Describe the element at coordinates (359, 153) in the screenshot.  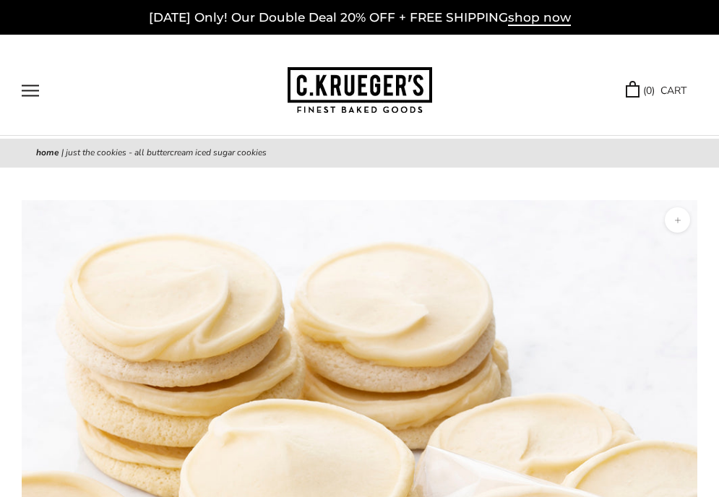
I see `nav: breadcrumbs` at that location.